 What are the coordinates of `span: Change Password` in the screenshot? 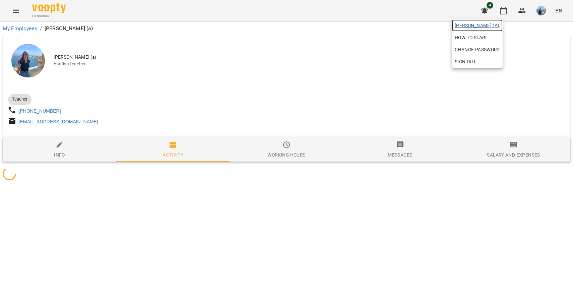 It's located at (477, 50).